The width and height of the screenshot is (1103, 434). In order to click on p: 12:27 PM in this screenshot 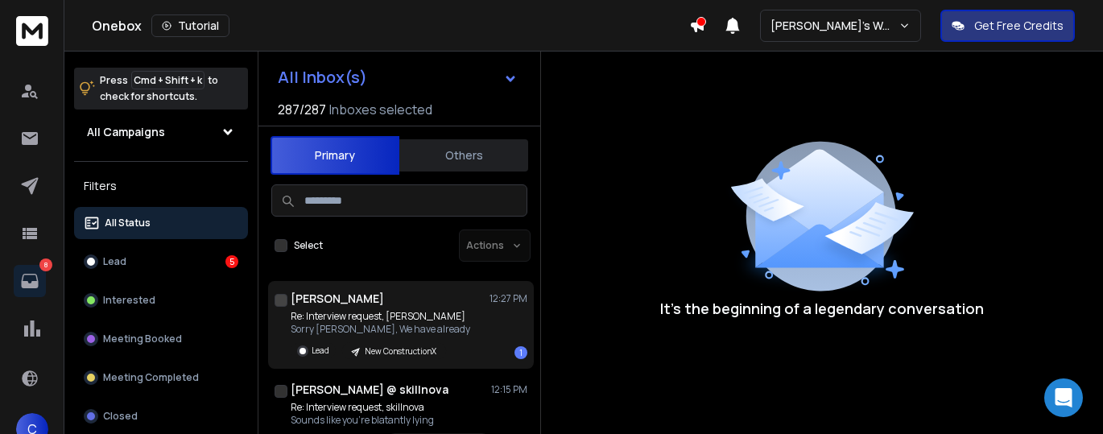, I will do `click(508, 299)`.